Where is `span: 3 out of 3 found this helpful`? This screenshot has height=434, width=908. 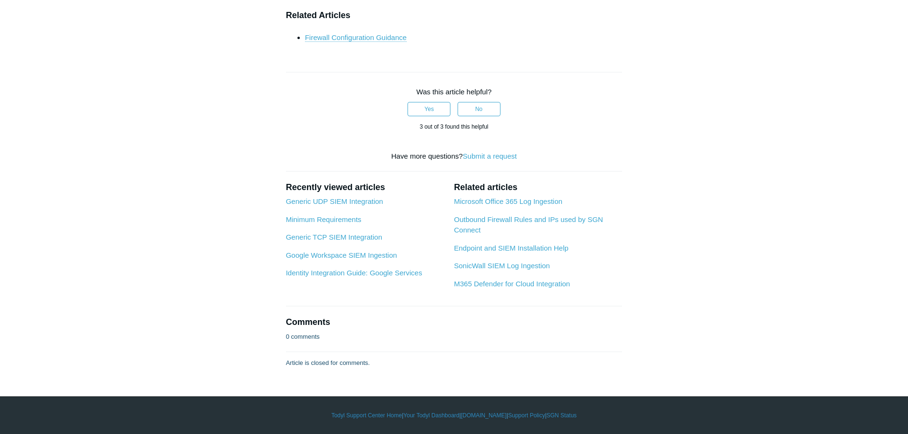 span: 3 out of 3 found this helpful is located at coordinates (454, 127).